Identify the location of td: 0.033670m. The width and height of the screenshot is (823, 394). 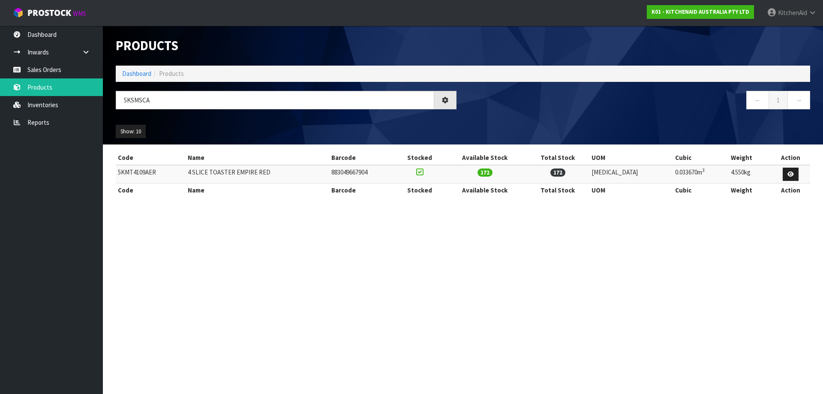
(701, 174).